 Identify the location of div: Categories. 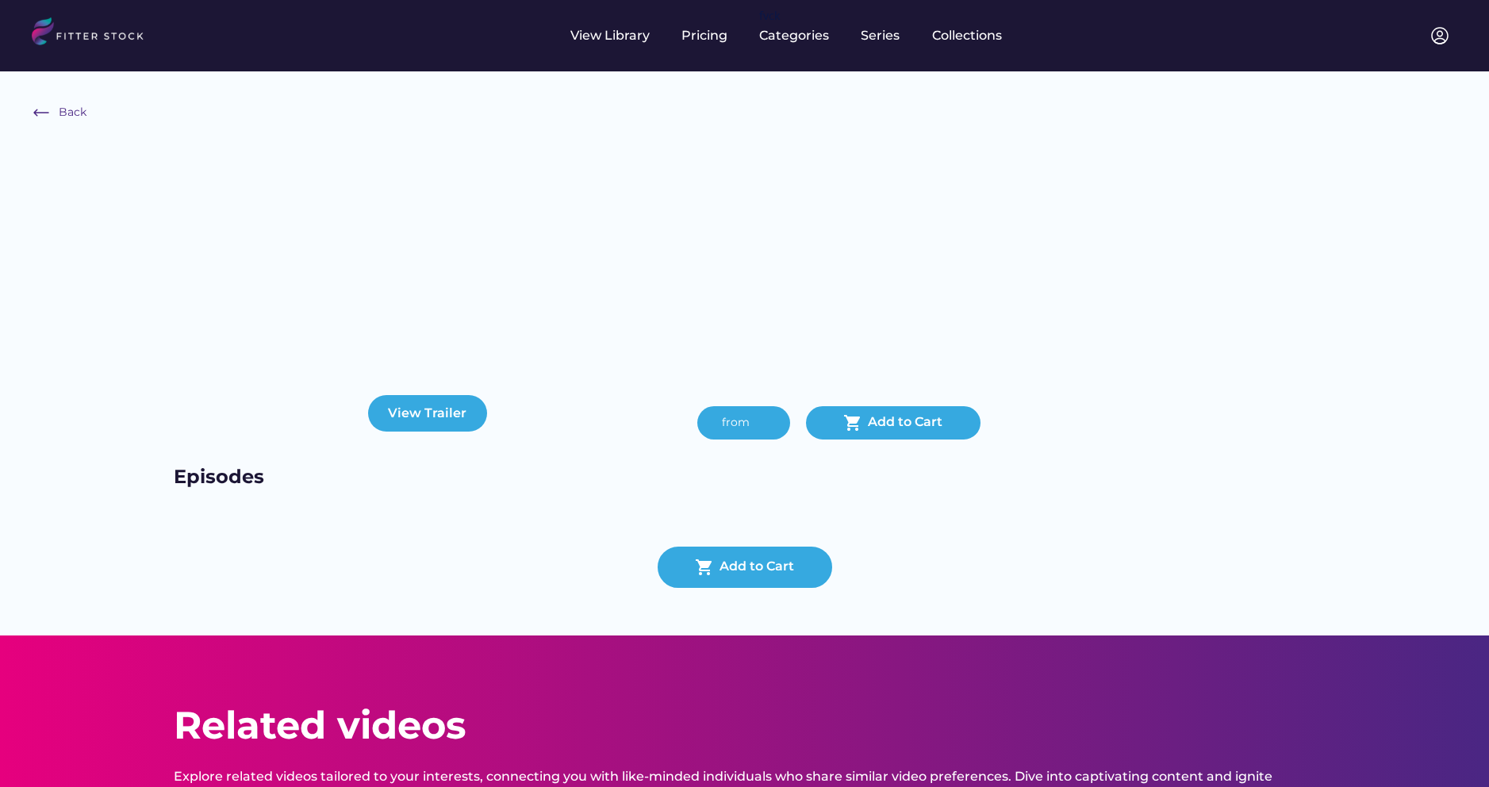
(794, 36).